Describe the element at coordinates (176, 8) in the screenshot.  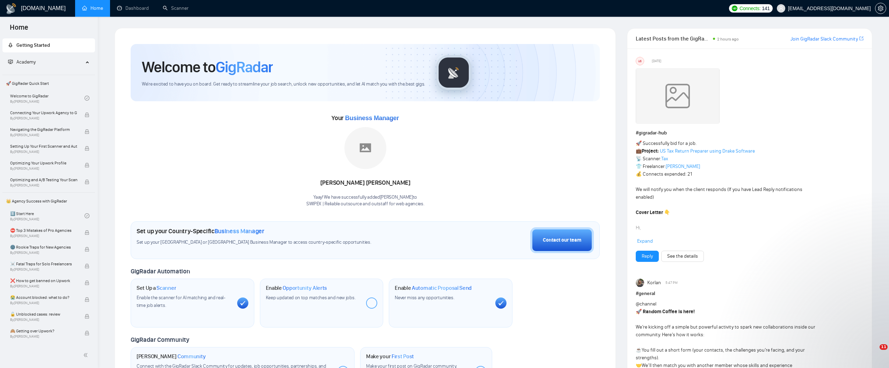
I see `a: searchScanner` at that location.